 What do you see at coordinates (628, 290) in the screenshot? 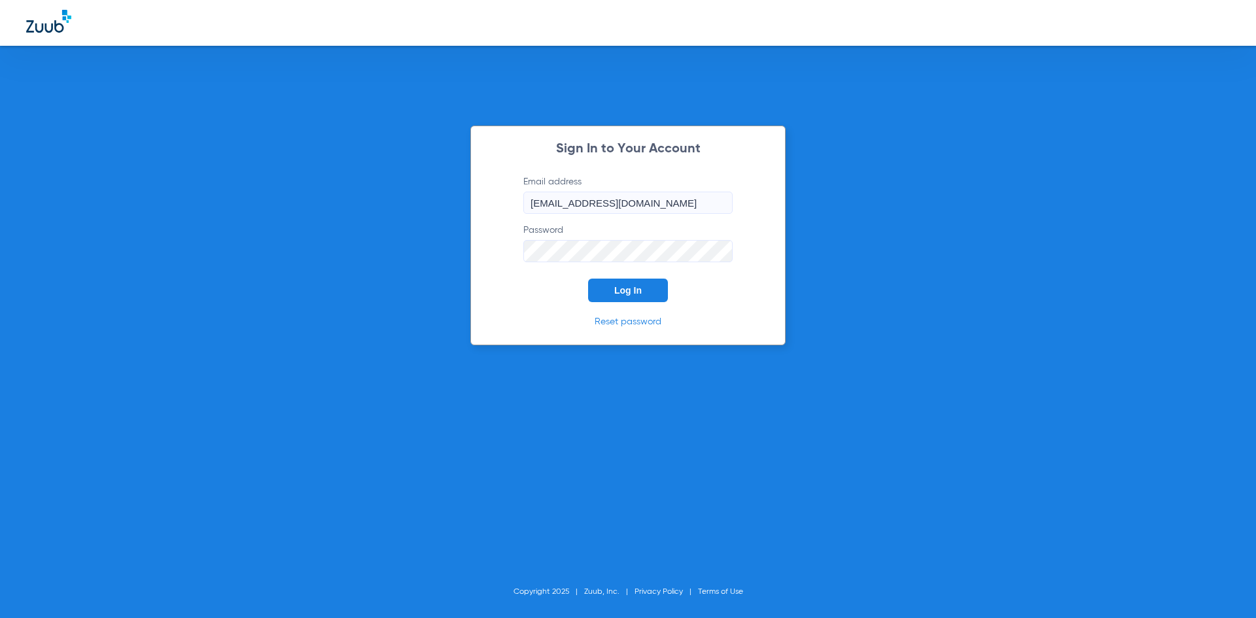
I see `button: Log In` at bounding box center [628, 290].